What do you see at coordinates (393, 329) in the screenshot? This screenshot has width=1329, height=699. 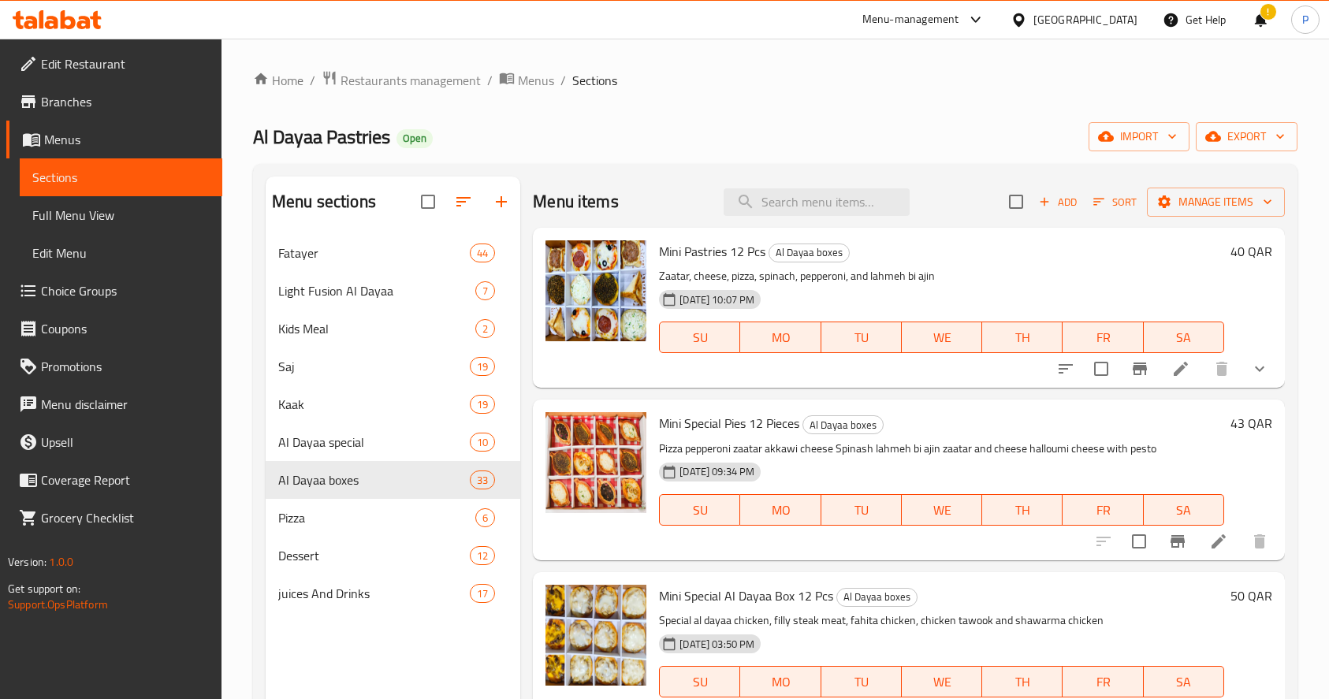 I see `div: Kids Meal2` at bounding box center [393, 329].